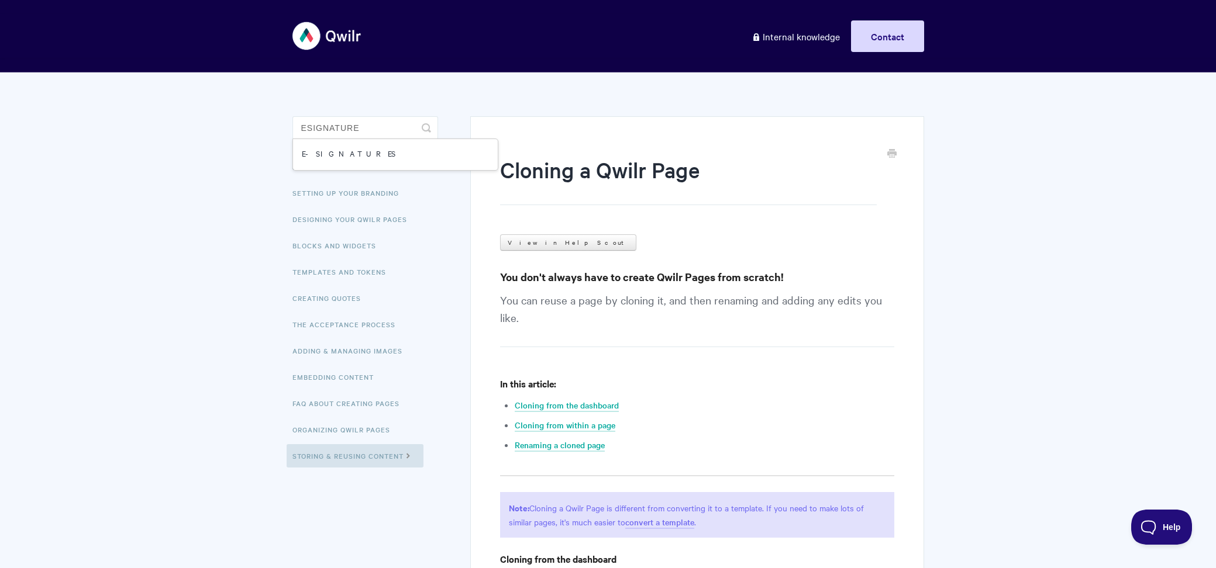 The image size is (1216, 568). I want to click on a: Organizing Qwilr Pages, so click(346, 430).